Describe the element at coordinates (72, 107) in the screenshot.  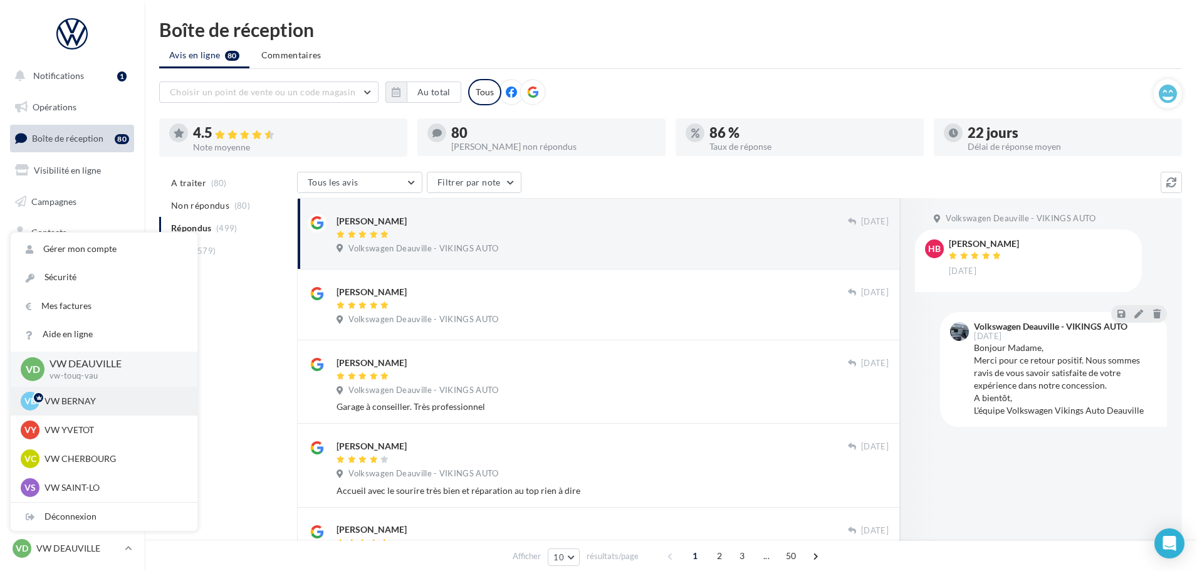
I see `a: Opérations` at that location.